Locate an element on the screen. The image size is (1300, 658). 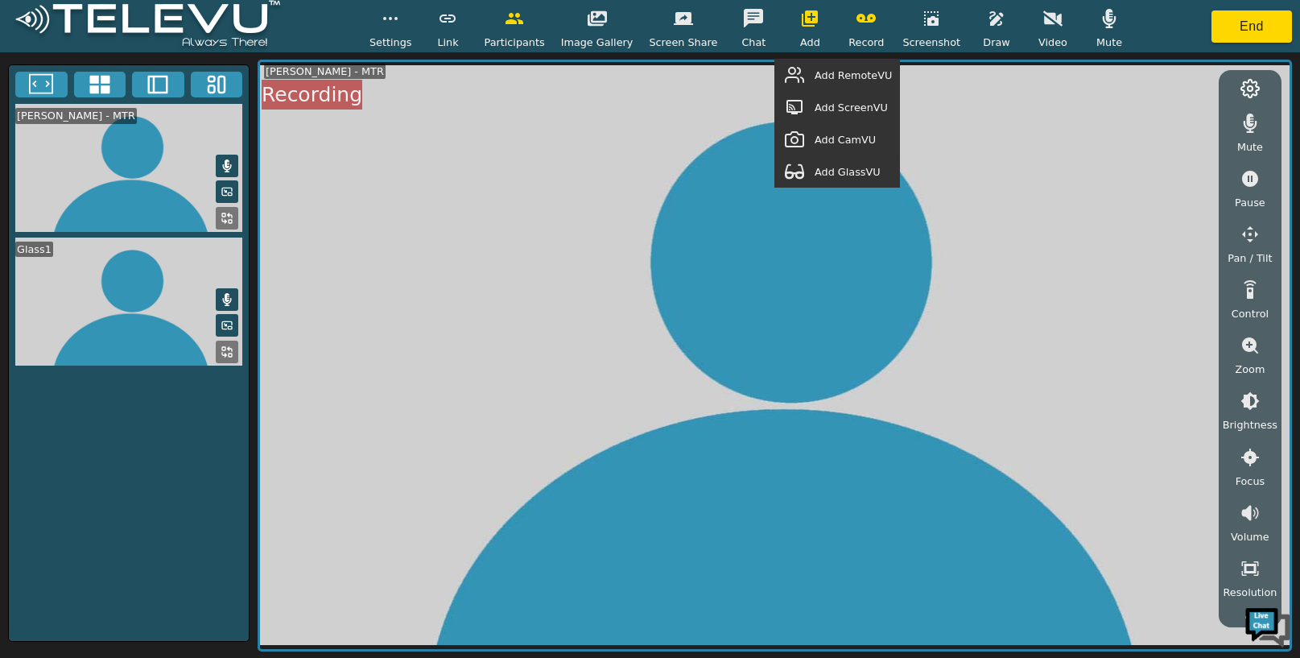
span: Focus is located at coordinates (1250, 481).